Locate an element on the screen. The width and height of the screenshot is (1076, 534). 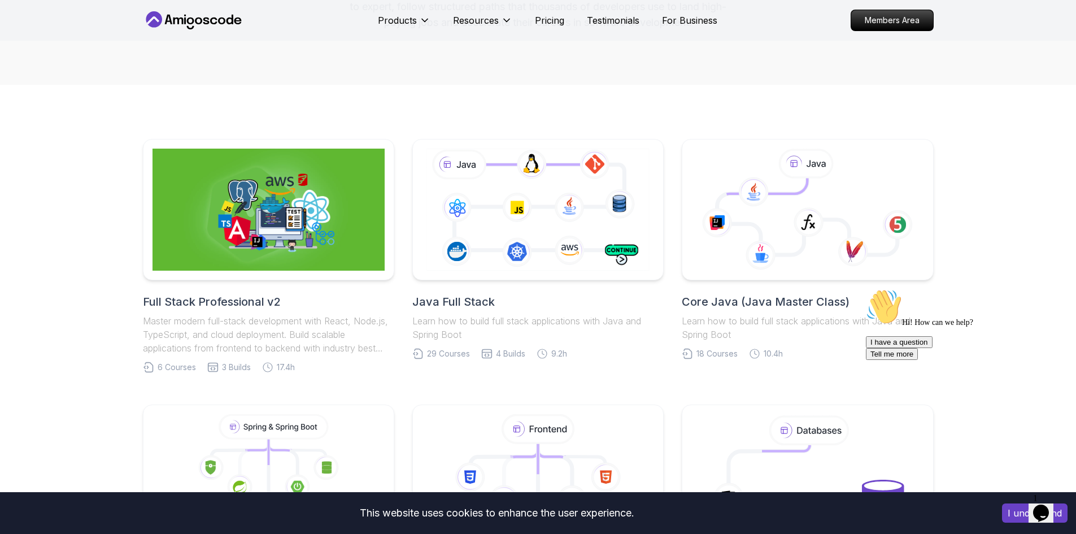
span: Hi! How can we help? is located at coordinates (58, 38).